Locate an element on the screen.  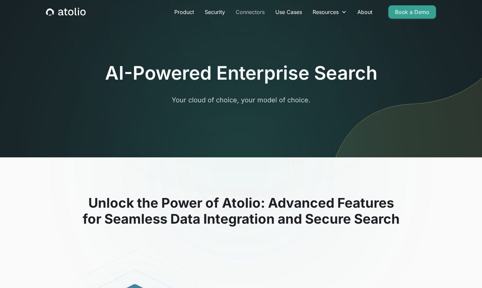
a: About is located at coordinates (365, 12).